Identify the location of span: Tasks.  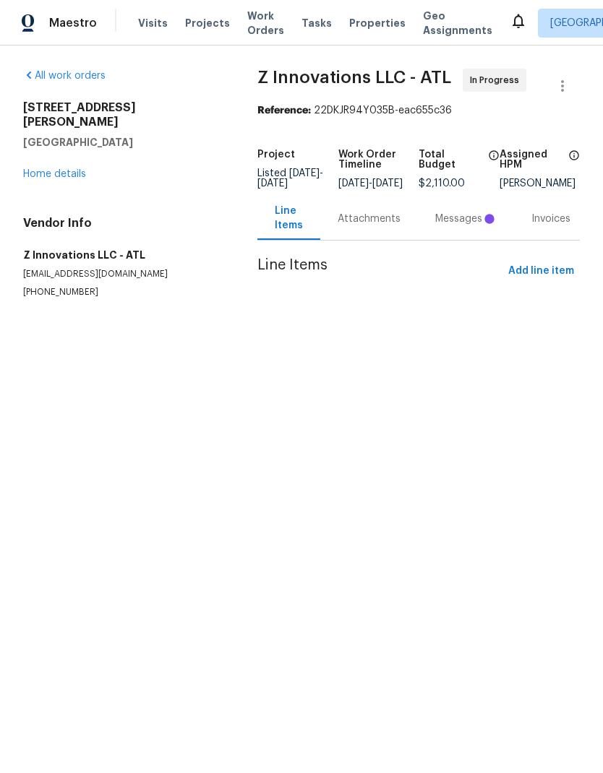
(317, 23).